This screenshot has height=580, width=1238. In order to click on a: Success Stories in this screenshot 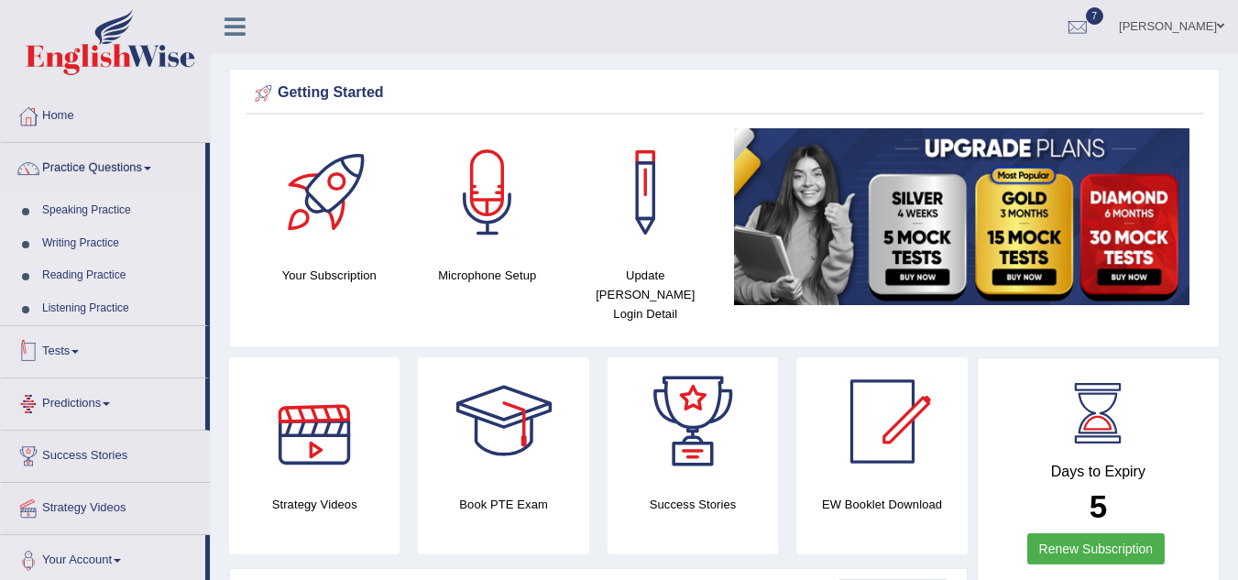, I will do `click(105, 454)`.